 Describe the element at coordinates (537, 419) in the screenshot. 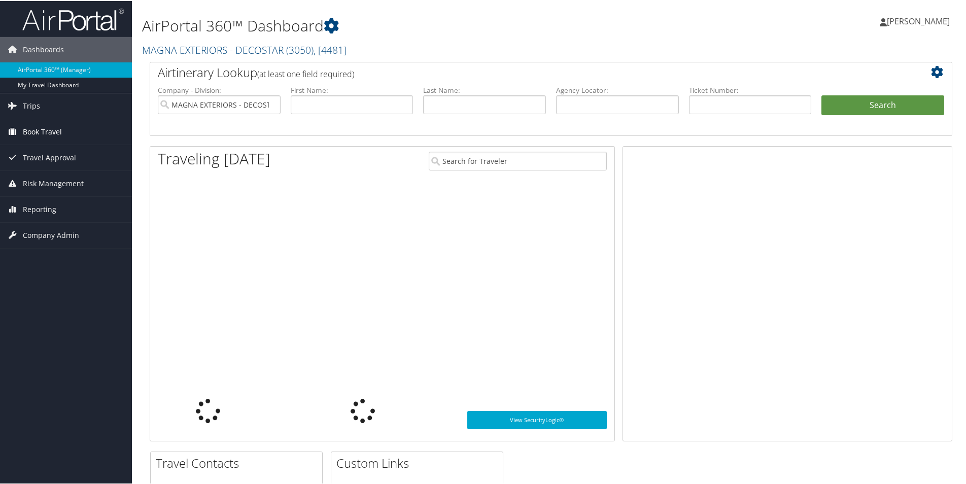

I see `a: View SecurityLogic®` at that location.